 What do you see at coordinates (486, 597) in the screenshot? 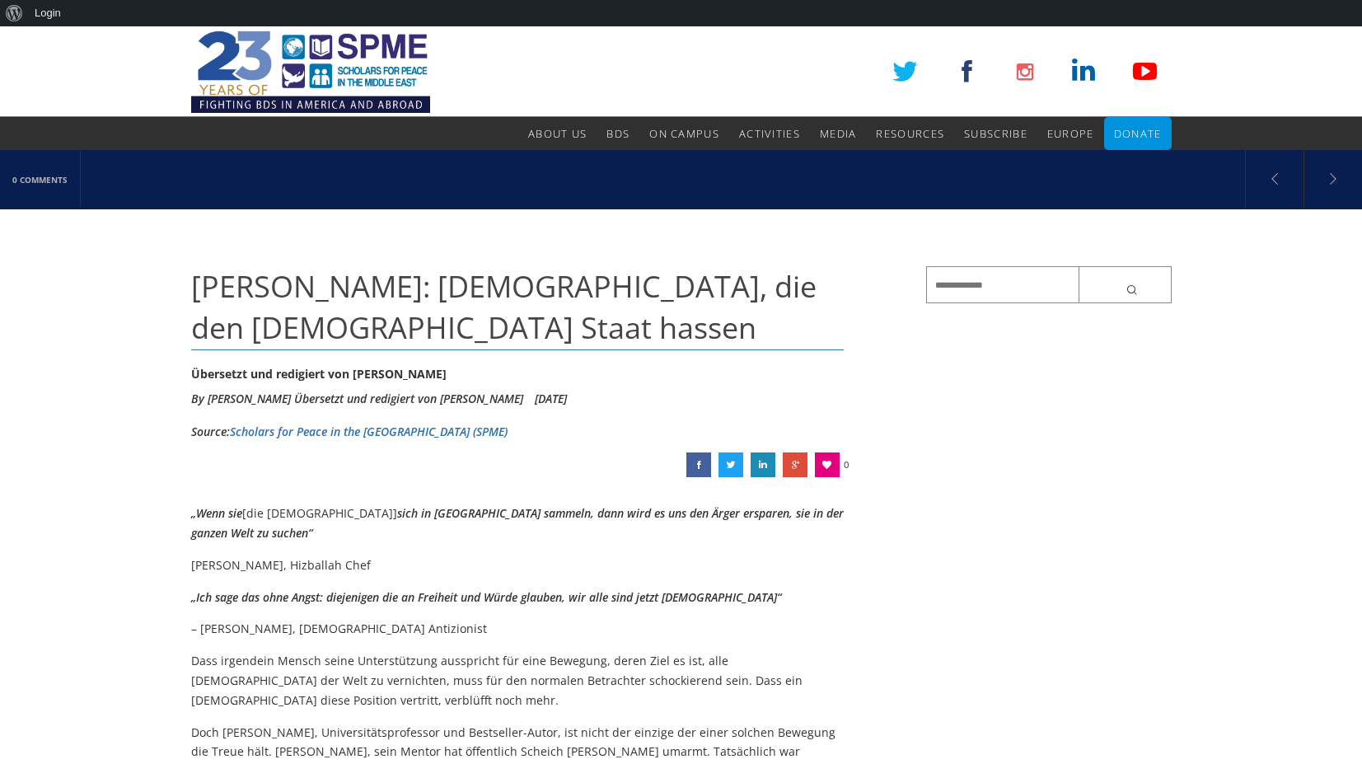
I see `em: „Ich sage das ohne Angst: diejenigen die an Freiheit und Würde glauben, wir alle sind jetzt [DEMO...` at bounding box center [486, 597].